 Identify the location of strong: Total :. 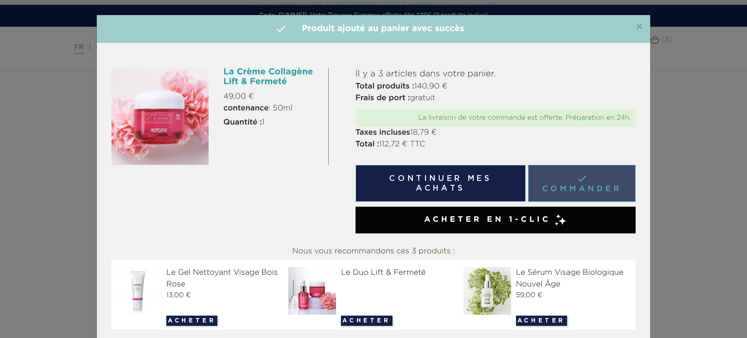
(367, 145).